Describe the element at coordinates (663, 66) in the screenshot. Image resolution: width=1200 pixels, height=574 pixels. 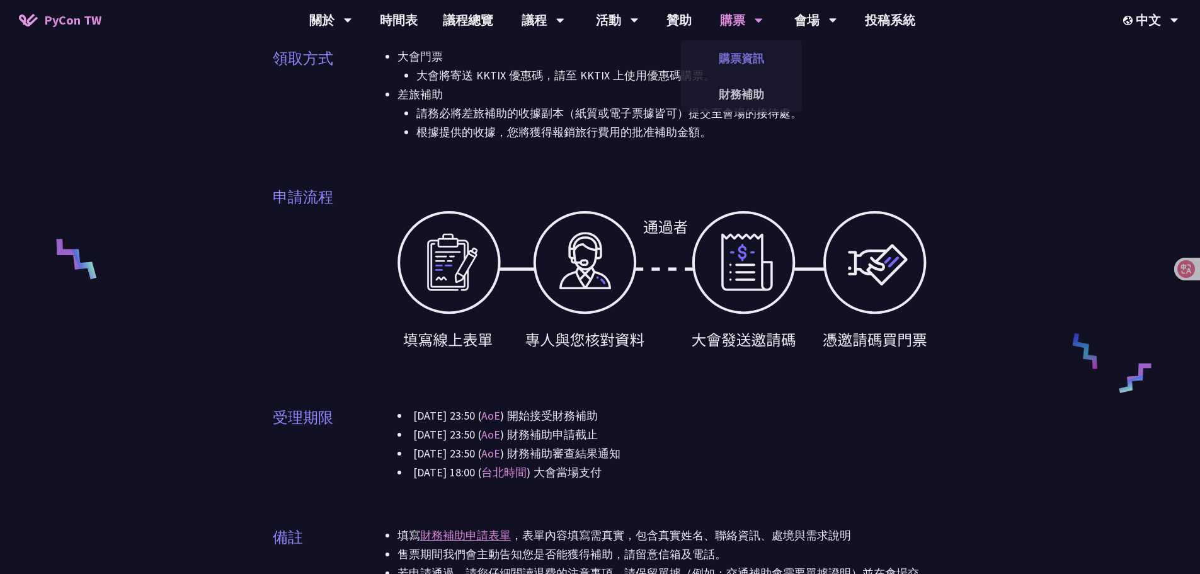
I see `li: 大會門票` at that location.